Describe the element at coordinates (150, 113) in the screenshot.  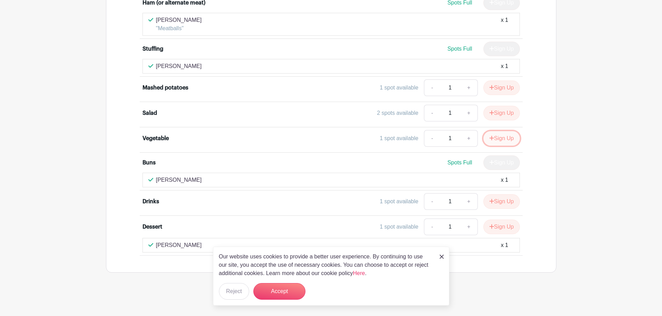
I see `div: Salad` at that location.